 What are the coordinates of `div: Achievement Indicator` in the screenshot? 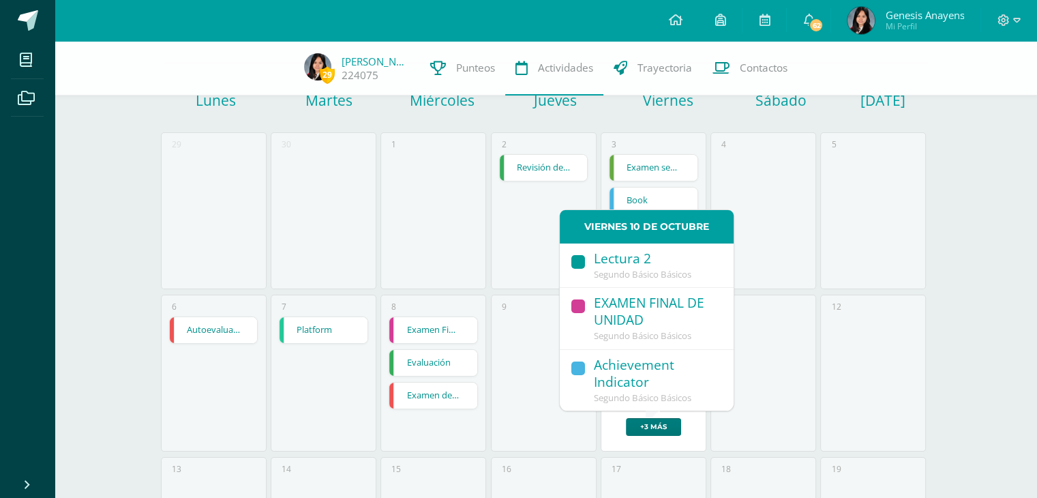 It's located at (657, 374).